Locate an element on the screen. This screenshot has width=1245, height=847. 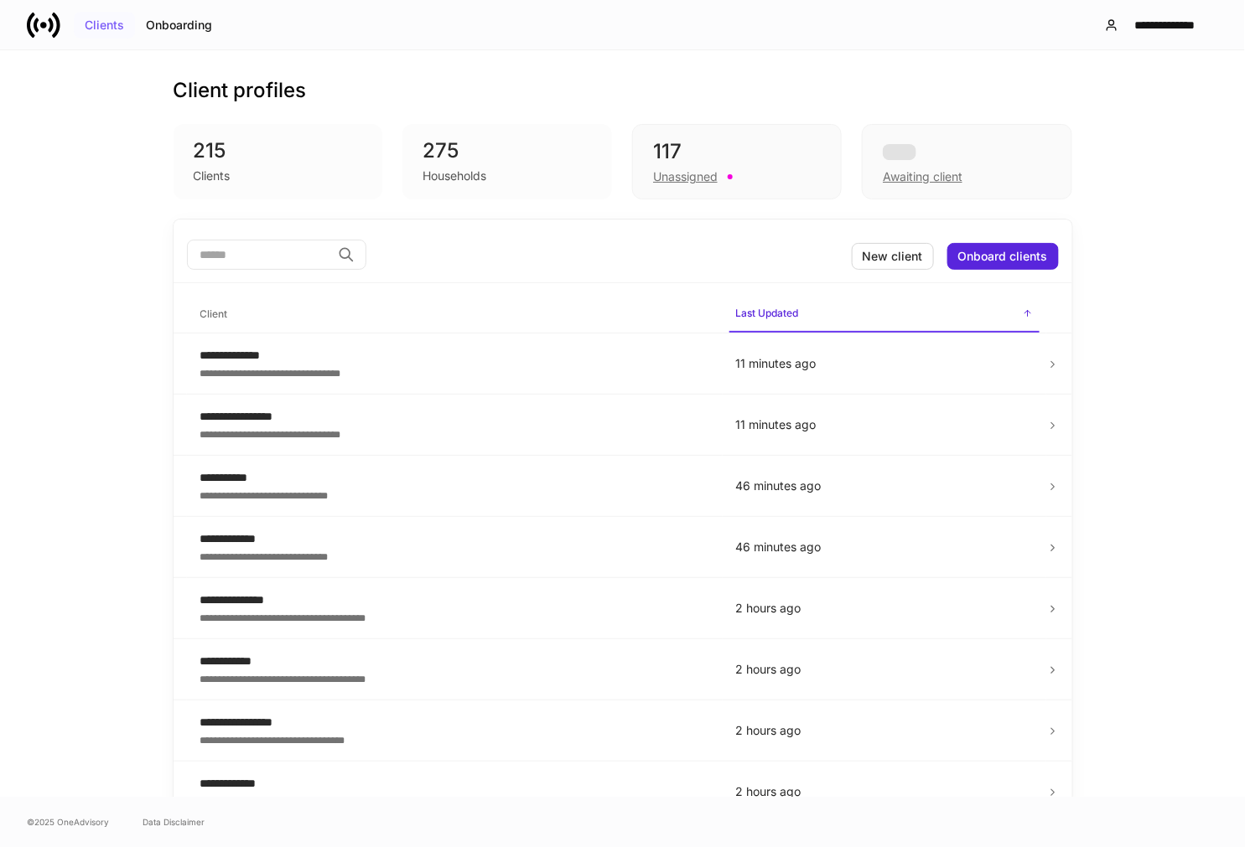
div: 117 is located at coordinates (737, 152).